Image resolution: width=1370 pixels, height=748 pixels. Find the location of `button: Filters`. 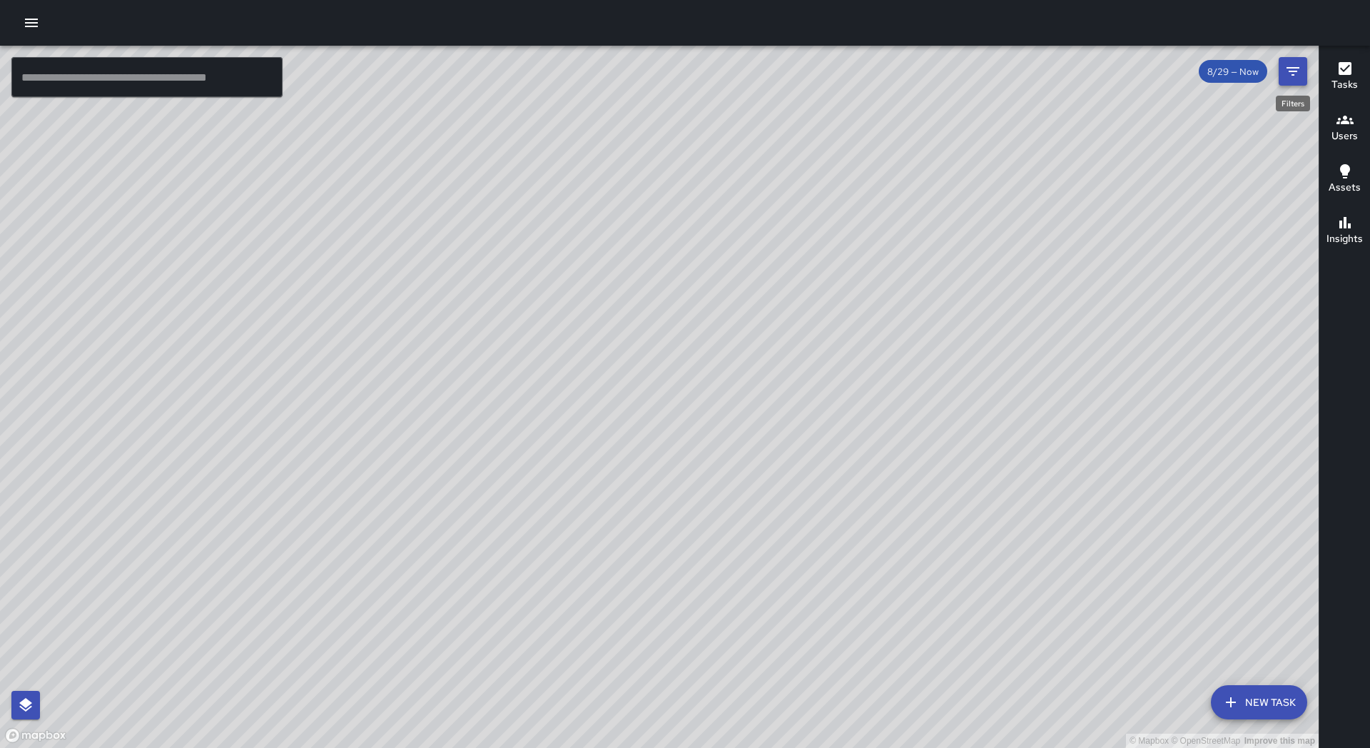

button: Filters is located at coordinates (1293, 71).